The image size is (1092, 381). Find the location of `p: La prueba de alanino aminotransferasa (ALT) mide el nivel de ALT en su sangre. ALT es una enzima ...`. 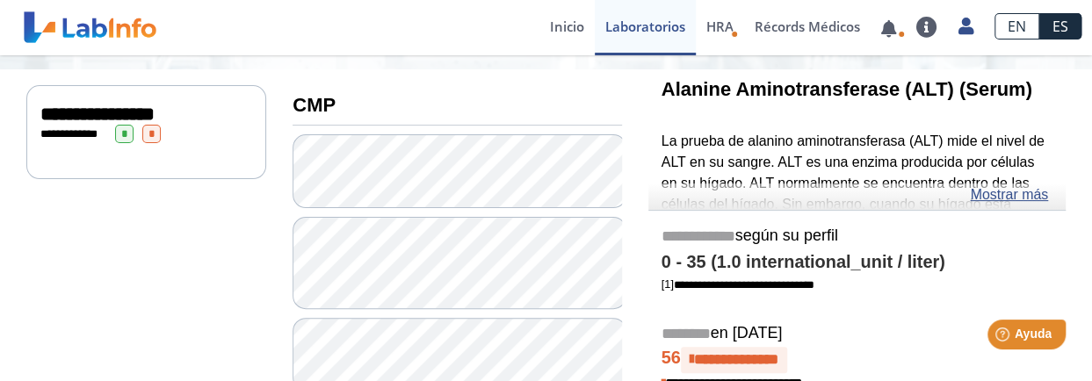

p: La prueba de alanino aminotransferasa (ALT) mide el nivel de ALT en su sangre. ALT es una enzima ... is located at coordinates (856, 246).